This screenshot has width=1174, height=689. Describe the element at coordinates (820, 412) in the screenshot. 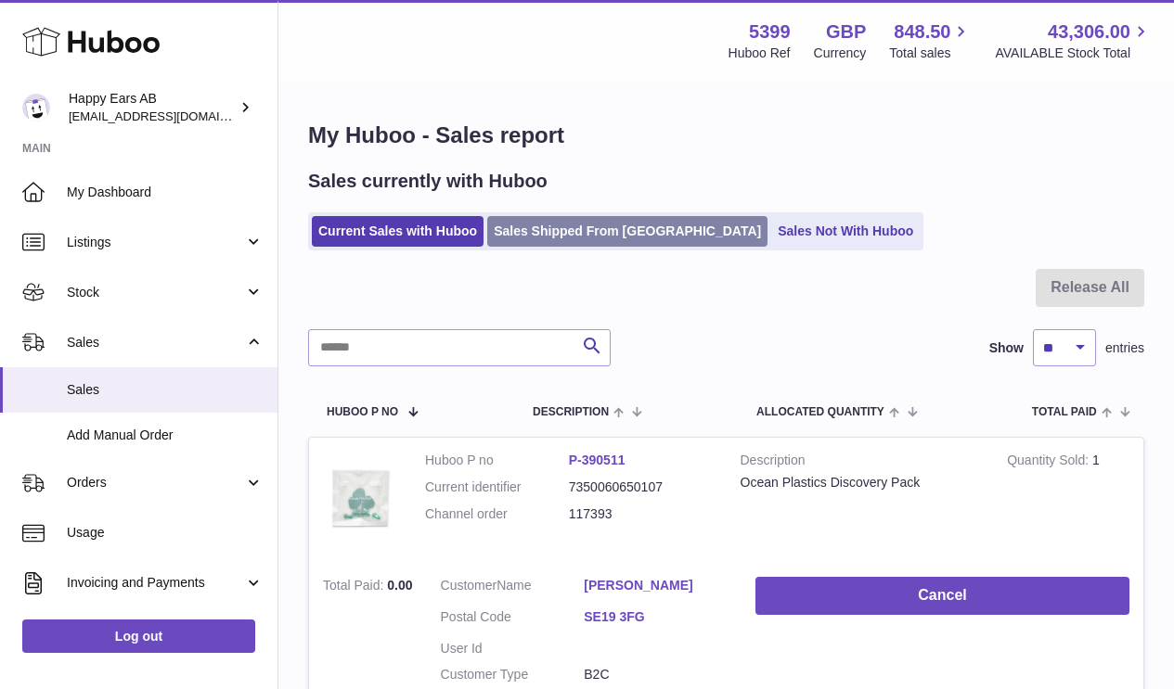

I see `span: ALLOCATED Quantity` at that location.